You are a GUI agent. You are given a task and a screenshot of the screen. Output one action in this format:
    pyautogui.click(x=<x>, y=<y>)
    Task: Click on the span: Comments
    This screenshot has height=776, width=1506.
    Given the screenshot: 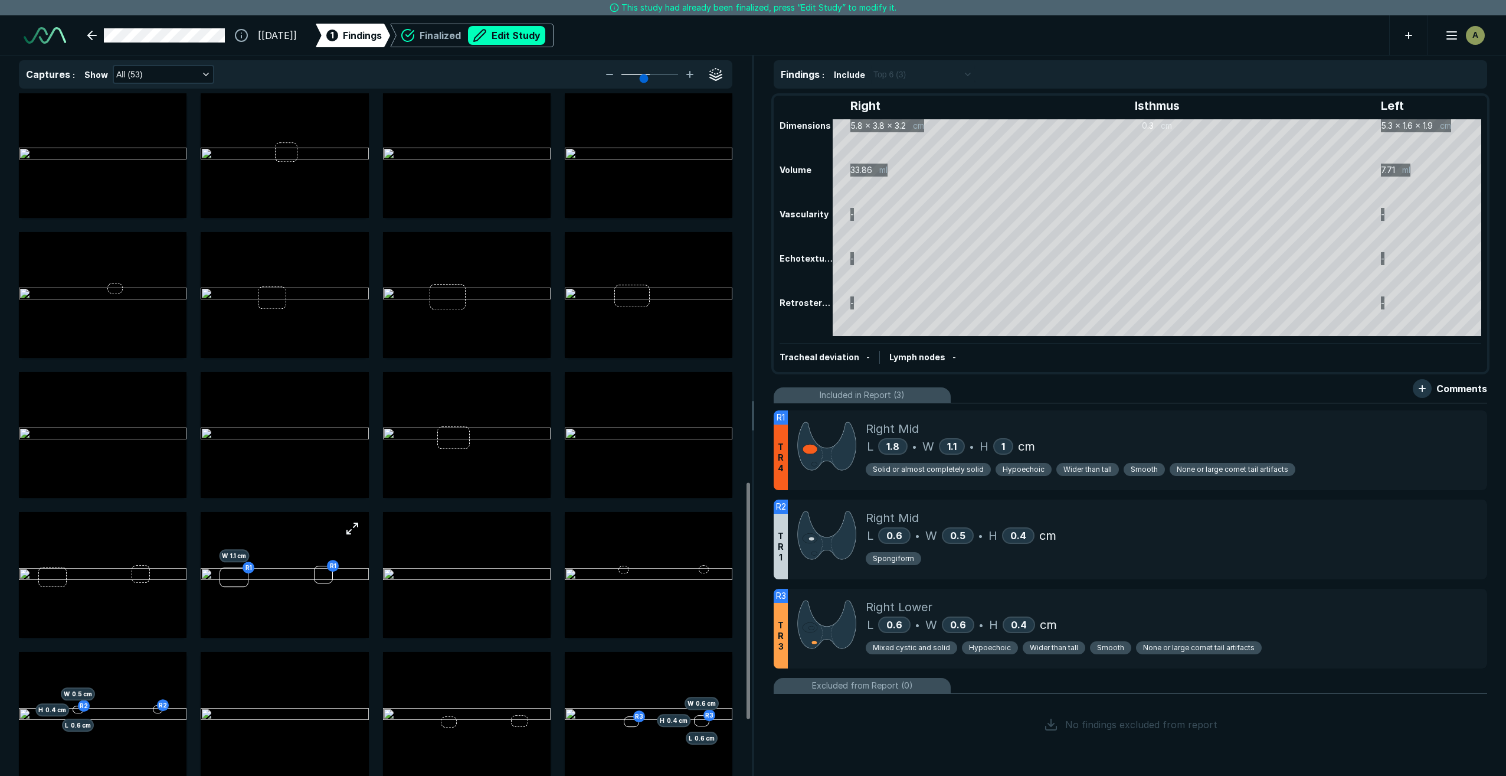 What is the action you would take?
    pyautogui.click(x=1462, y=388)
    